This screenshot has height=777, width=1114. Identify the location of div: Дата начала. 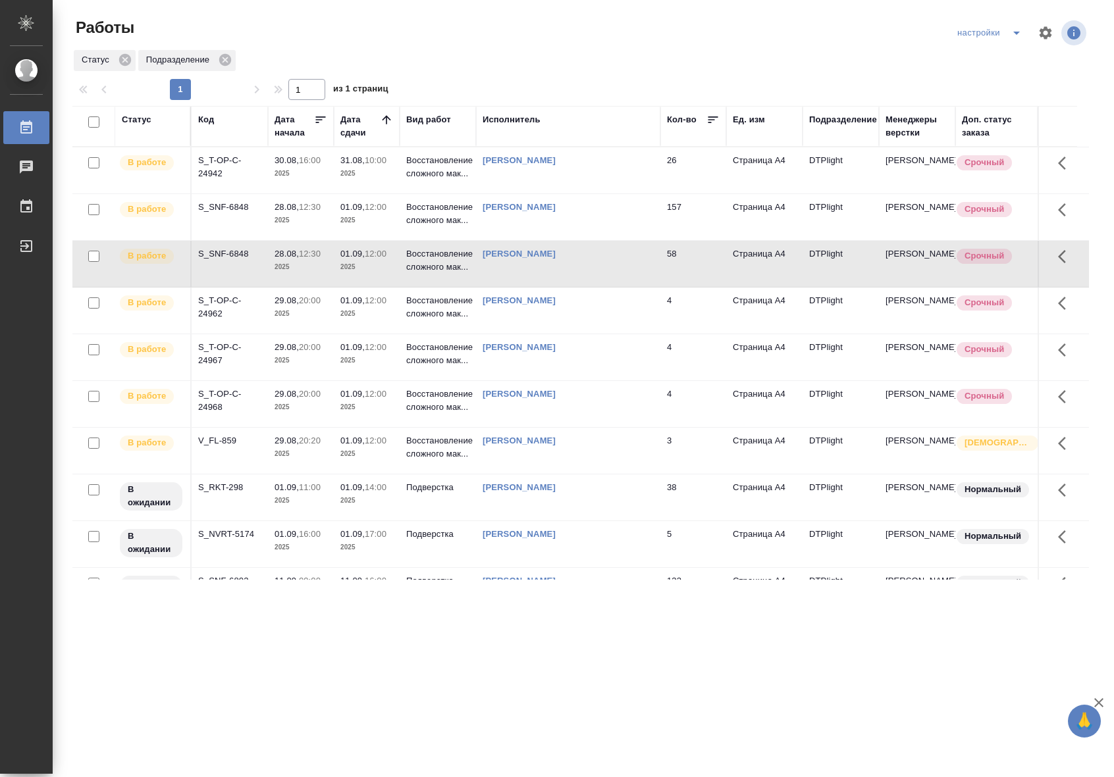
(294, 126).